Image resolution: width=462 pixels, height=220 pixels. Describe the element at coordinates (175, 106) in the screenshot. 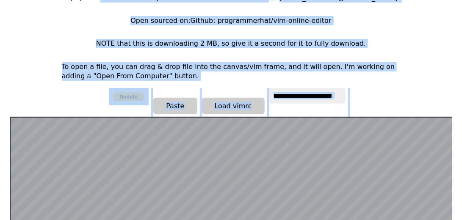

I see `button: Paste` at that location.